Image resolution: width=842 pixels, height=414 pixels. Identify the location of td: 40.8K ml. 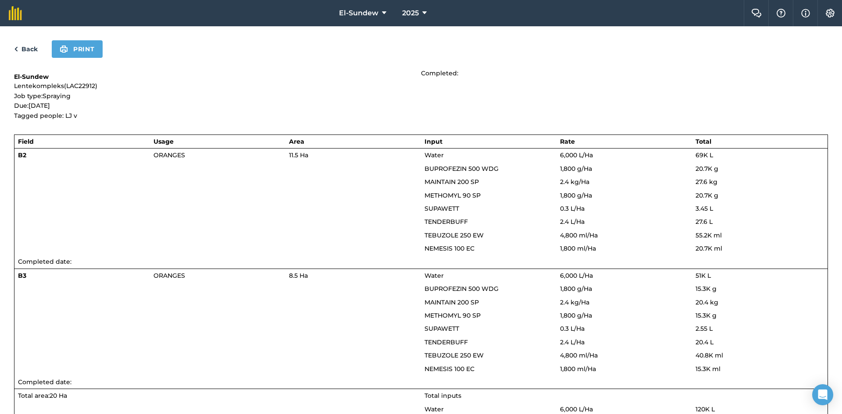
(759, 355).